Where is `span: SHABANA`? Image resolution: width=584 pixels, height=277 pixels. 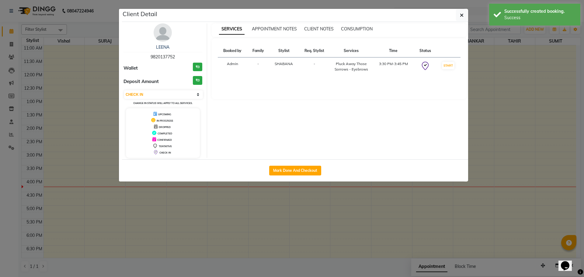
span: SHABANA is located at coordinates (284, 64).